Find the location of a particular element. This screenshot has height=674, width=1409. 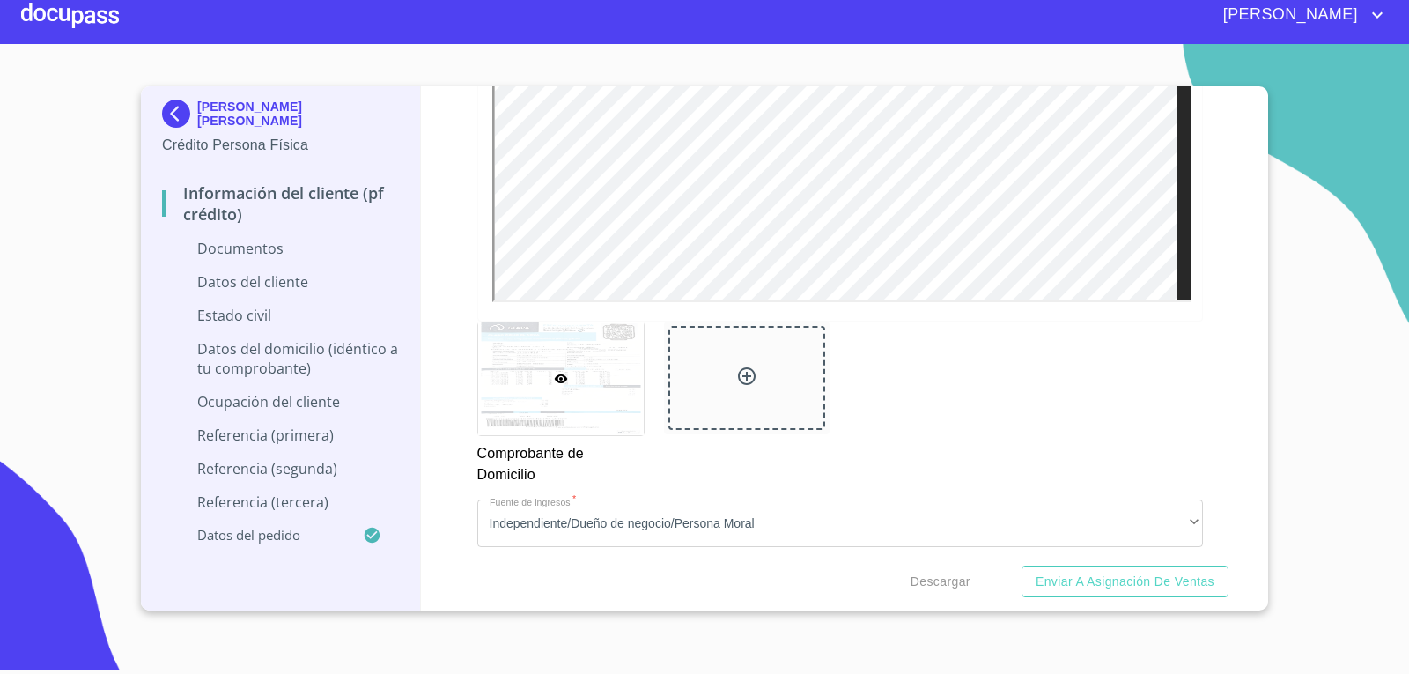

div: Independiente/Dueño de negocio/Persona Moral is located at coordinates (840, 523).